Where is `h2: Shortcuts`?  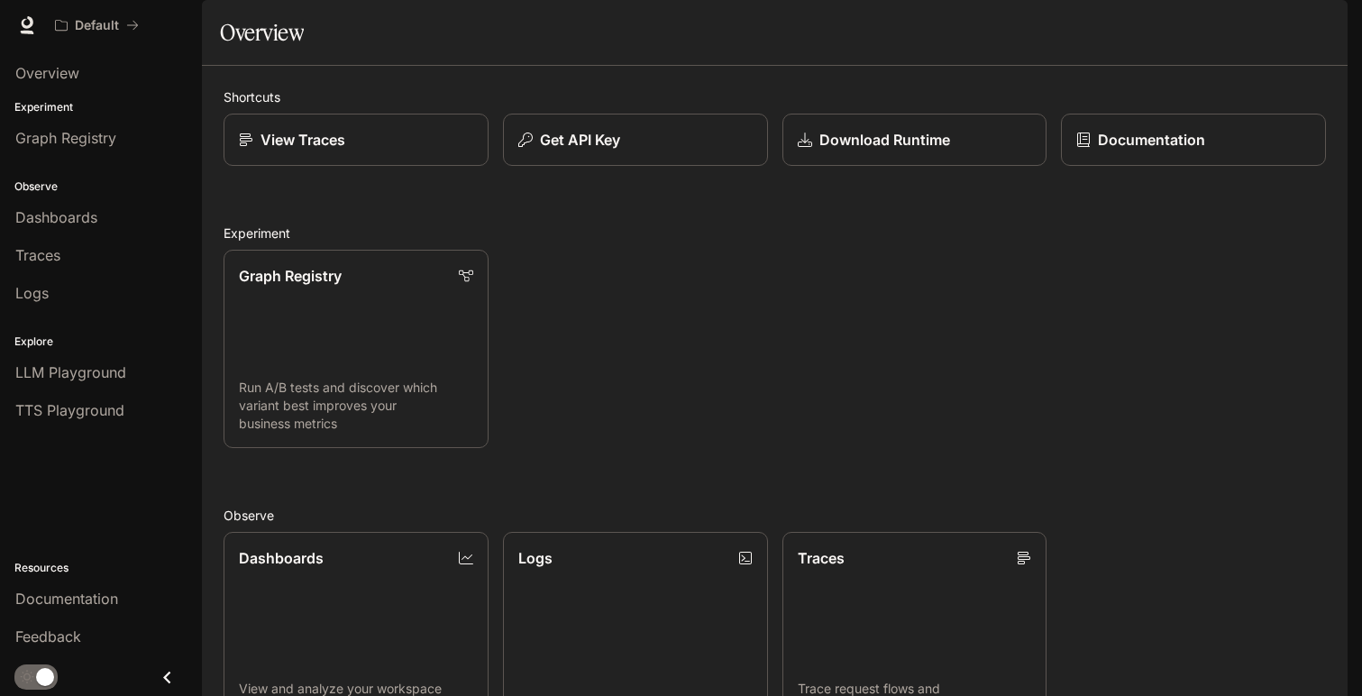 h2: Shortcuts is located at coordinates (774, 96).